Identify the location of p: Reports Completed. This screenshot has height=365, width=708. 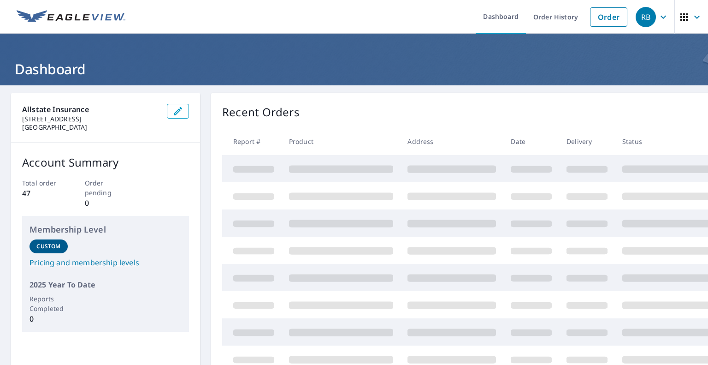
(48, 303).